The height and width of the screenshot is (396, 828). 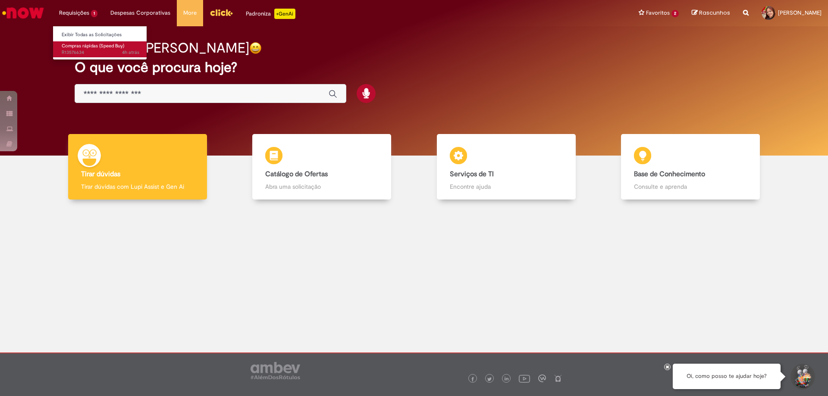 What do you see at coordinates (255, 48) in the screenshot?
I see `img: happy-face.png` at bounding box center [255, 48].